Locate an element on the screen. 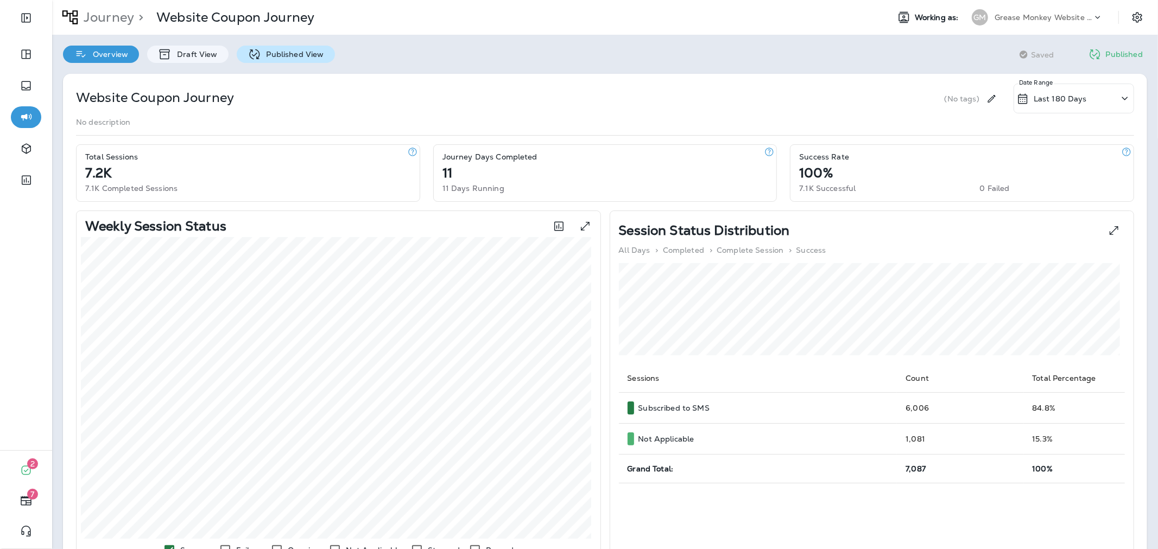 The image size is (1158, 549). div: Edit is located at coordinates (991, 98).